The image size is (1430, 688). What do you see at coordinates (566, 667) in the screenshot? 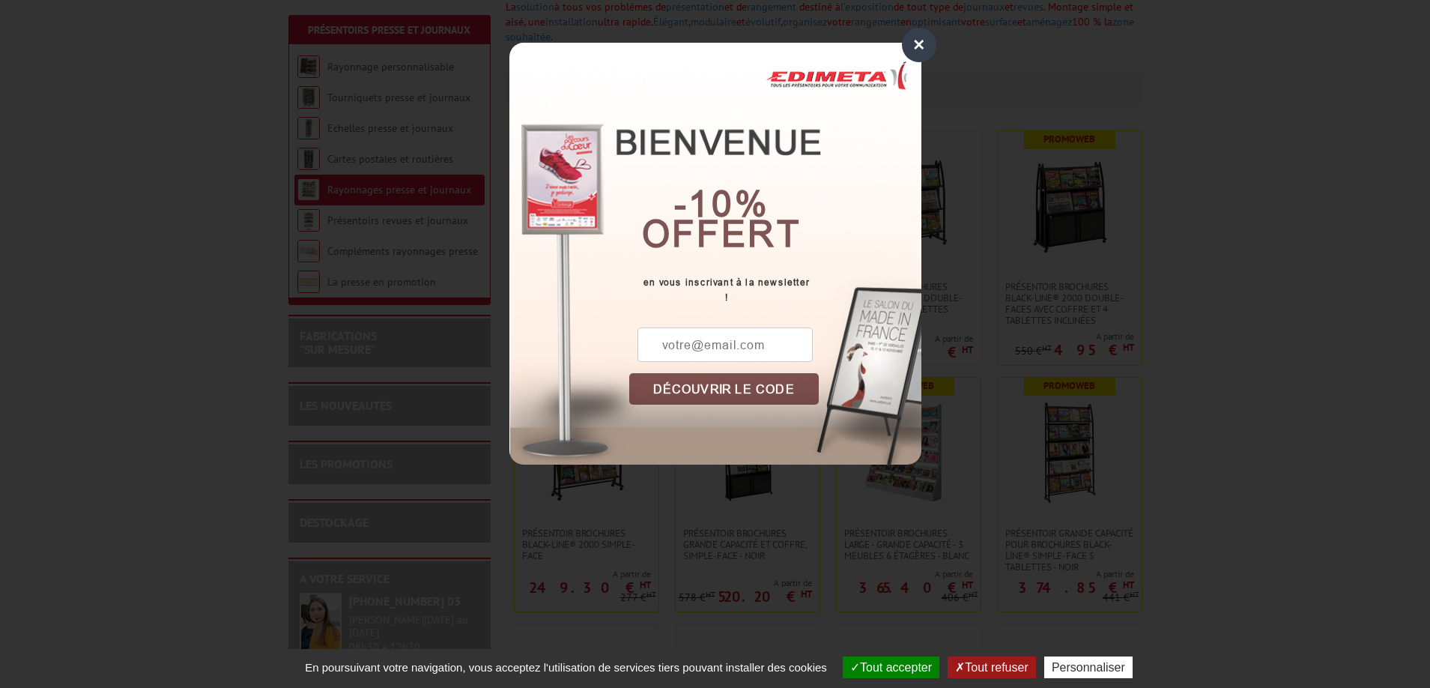
I see `span: En poursuivant votre navigation, vous acceptez l'utilisation de services tiers pouvant installer ...` at bounding box center [566, 667].